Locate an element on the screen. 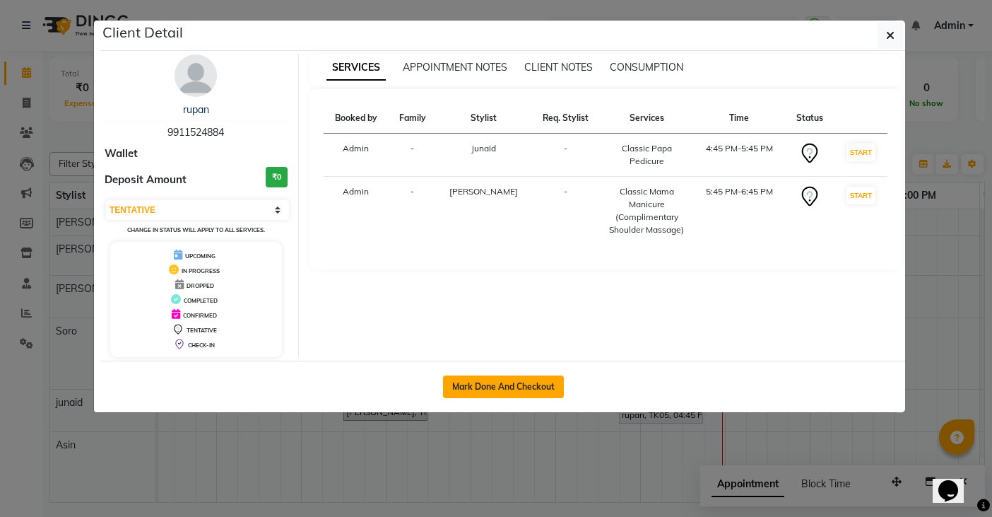 This screenshot has width=992, height=517. h3: ₹0 is located at coordinates (276, 177).